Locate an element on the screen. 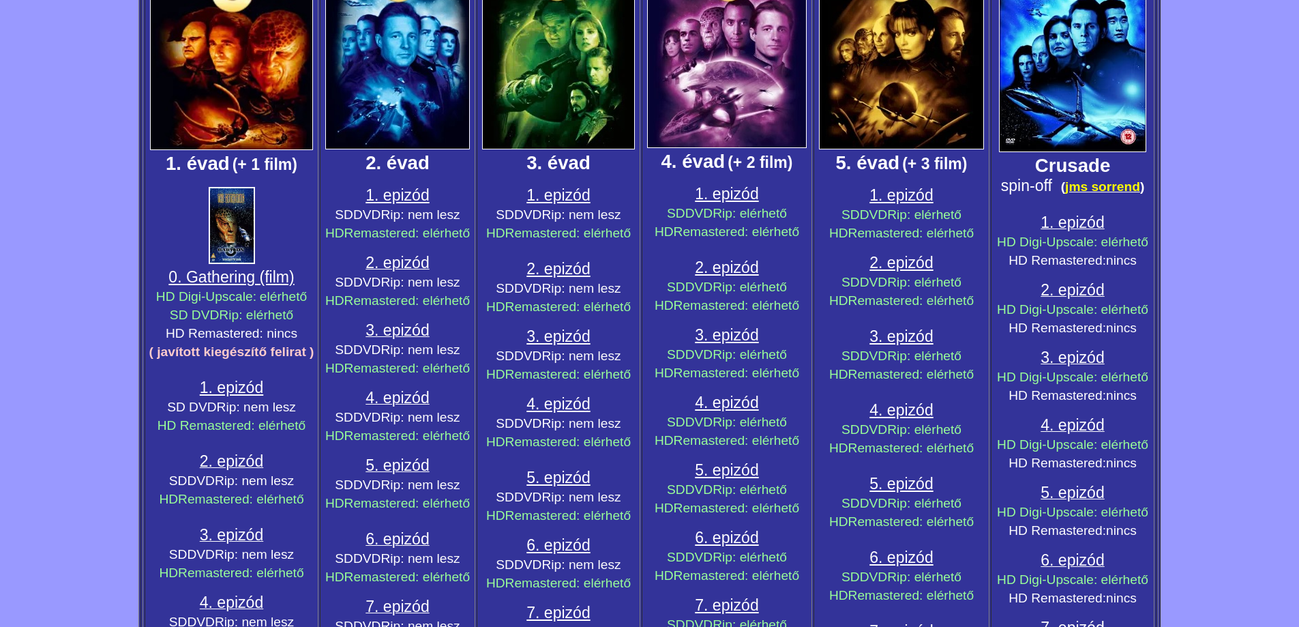  span: 3. epizód is located at coordinates (726, 335).